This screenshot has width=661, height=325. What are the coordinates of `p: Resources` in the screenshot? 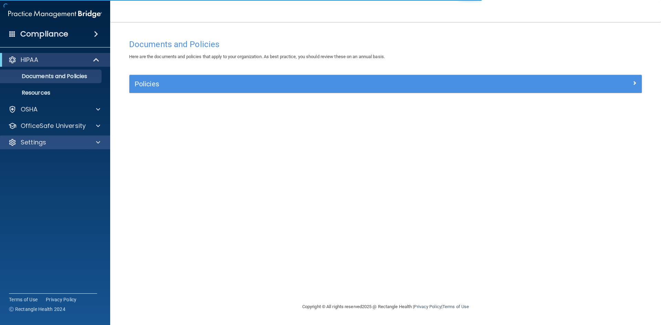 It's located at (51, 93).